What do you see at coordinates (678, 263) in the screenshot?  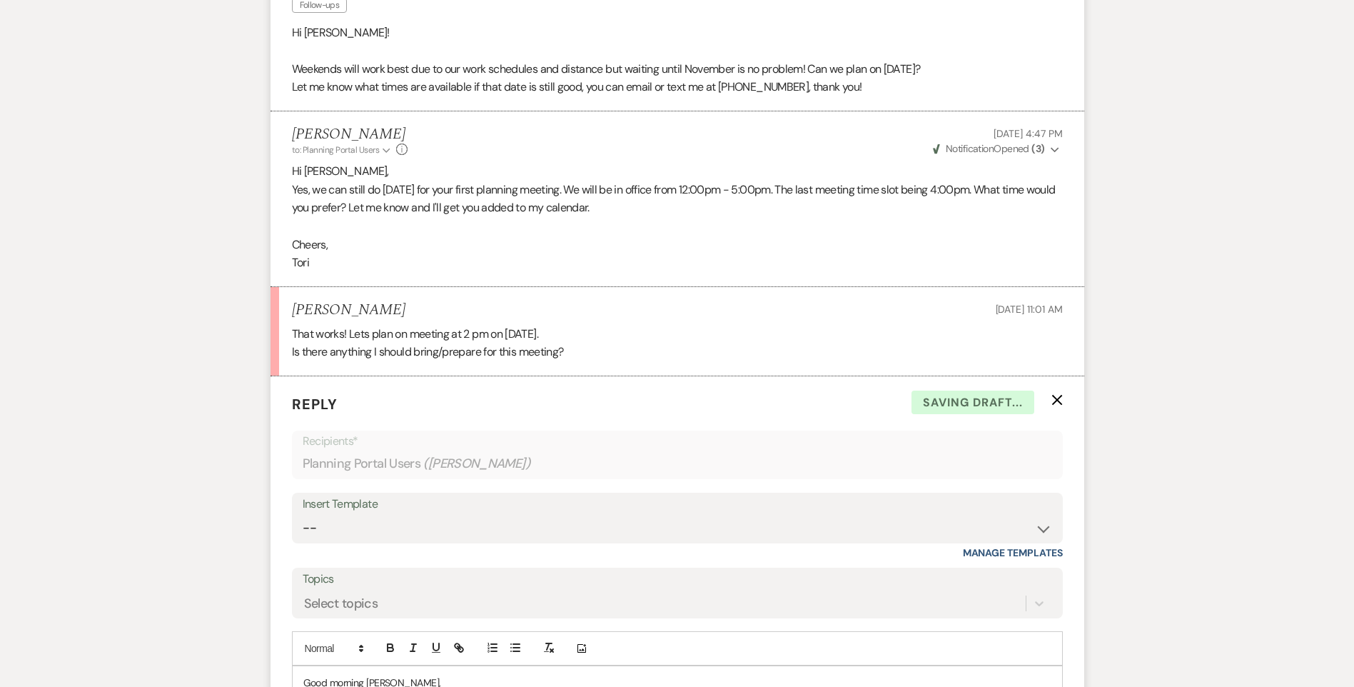 I see `p: Tori` at bounding box center [678, 263].